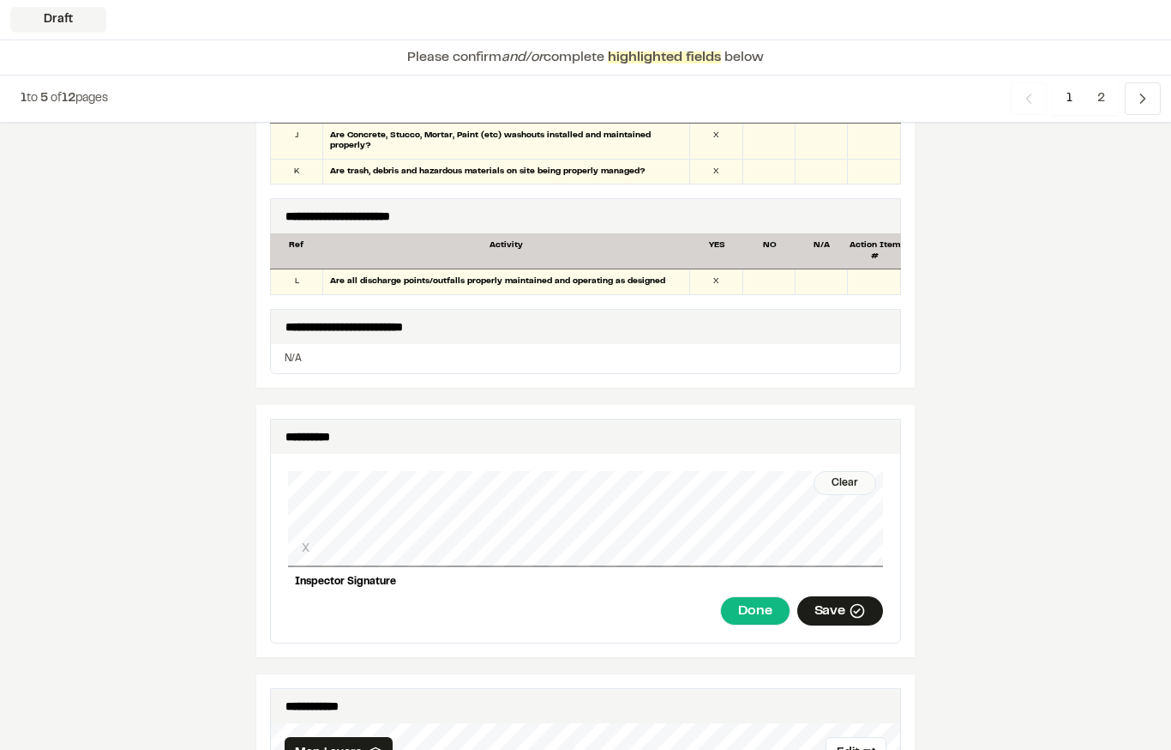 The image size is (1171, 750). I want to click on div: YES, so click(717, 250).